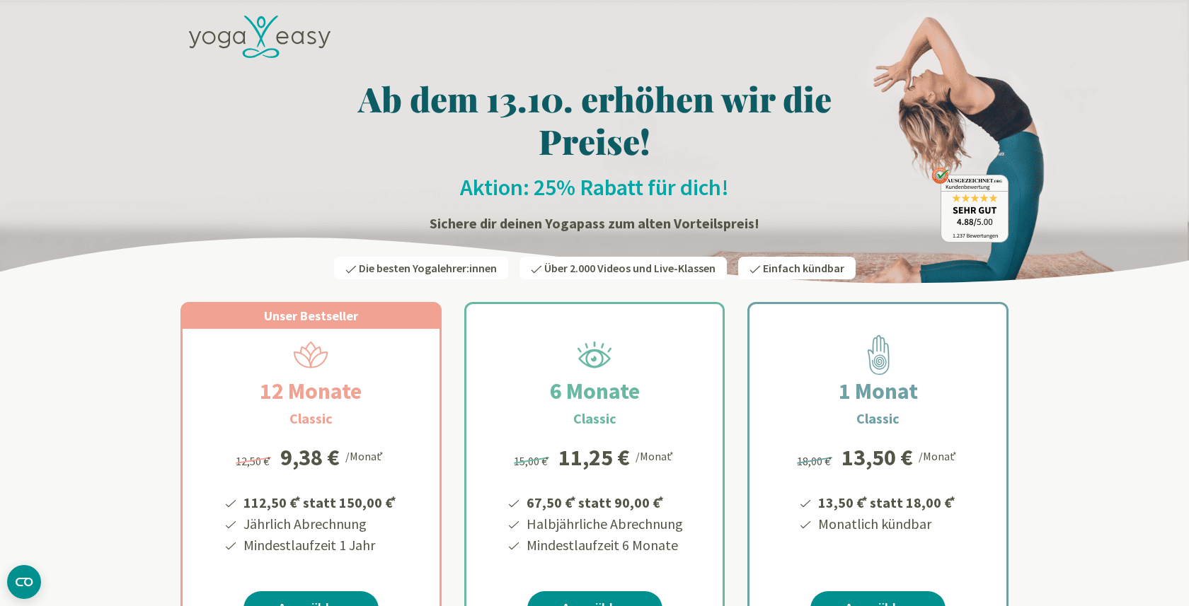 Image resolution: width=1189 pixels, height=606 pixels. What do you see at coordinates (24, 582) in the screenshot?
I see `button: CMP-Widget öffnen` at bounding box center [24, 582].